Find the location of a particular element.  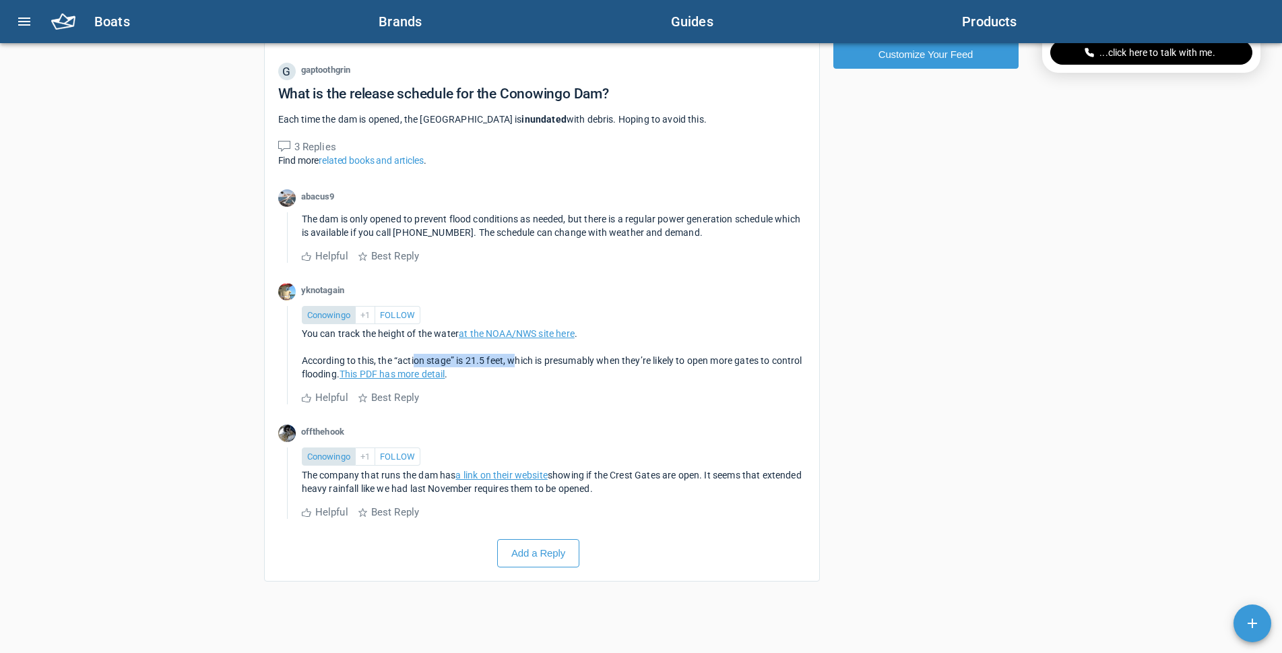

span: The dam is only opened to prevent flood conditions as needed, but there is a regular power genera... is located at coordinates (552, 226).